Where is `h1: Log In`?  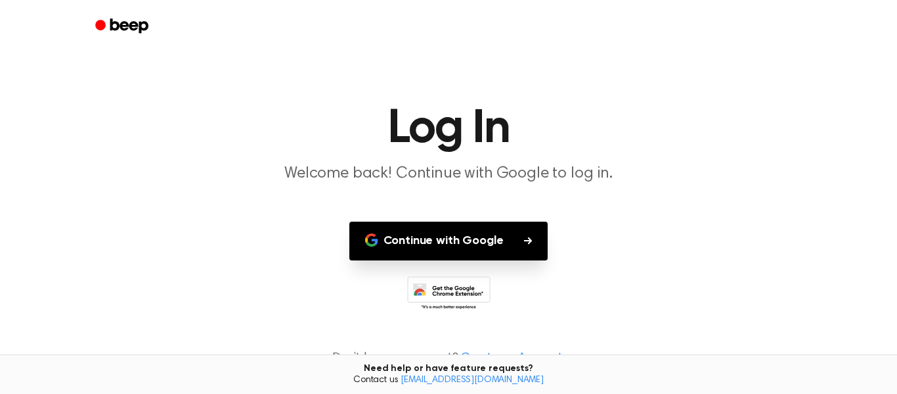
h1: Log In is located at coordinates (449, 129).